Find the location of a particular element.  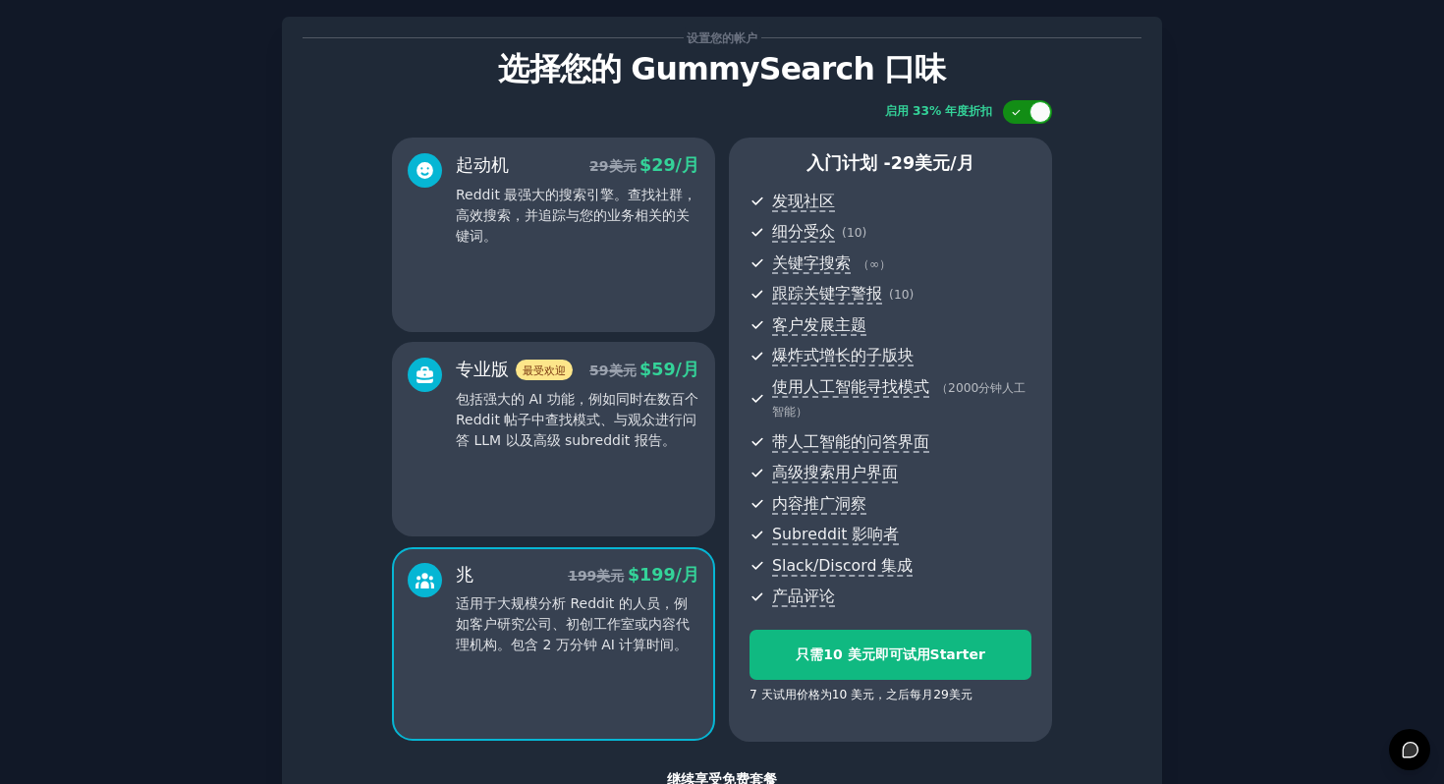

font: 启用 33% 年度折扣 is located at coordinates (939, 111).